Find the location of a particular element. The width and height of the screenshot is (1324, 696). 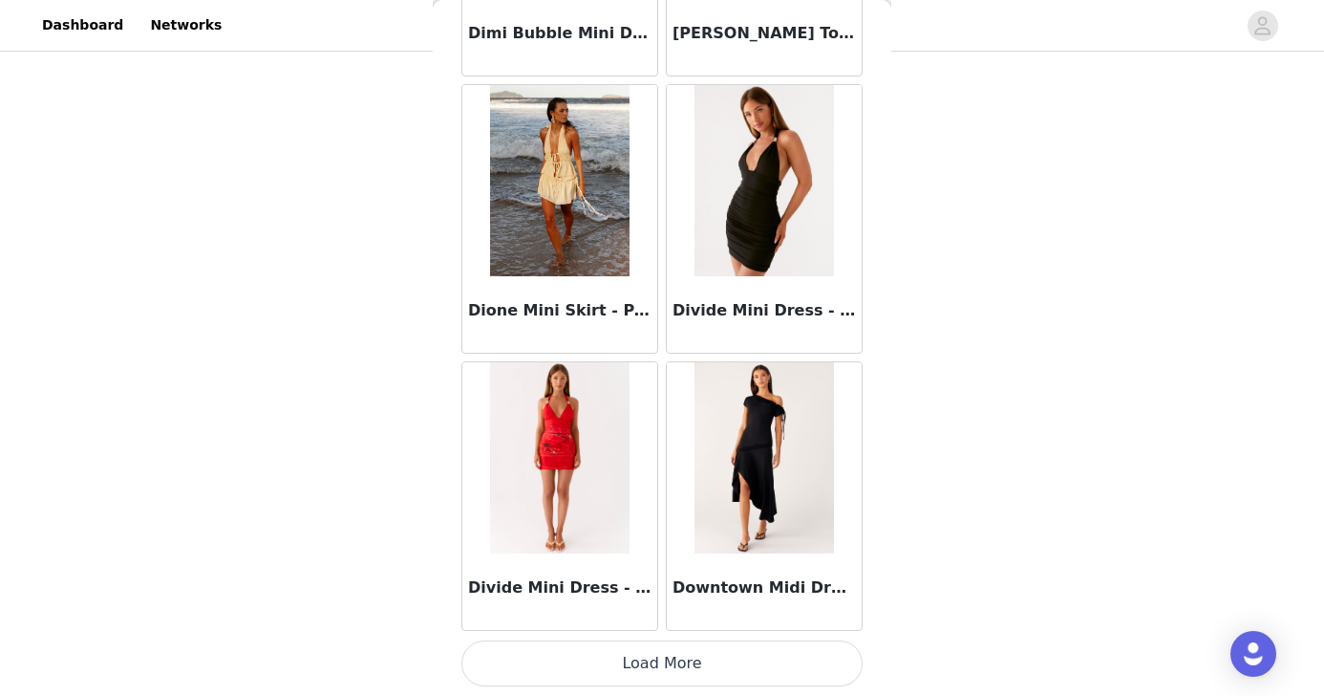

img: Divide Mini Dress - Black is located at coordinates (763, 181).